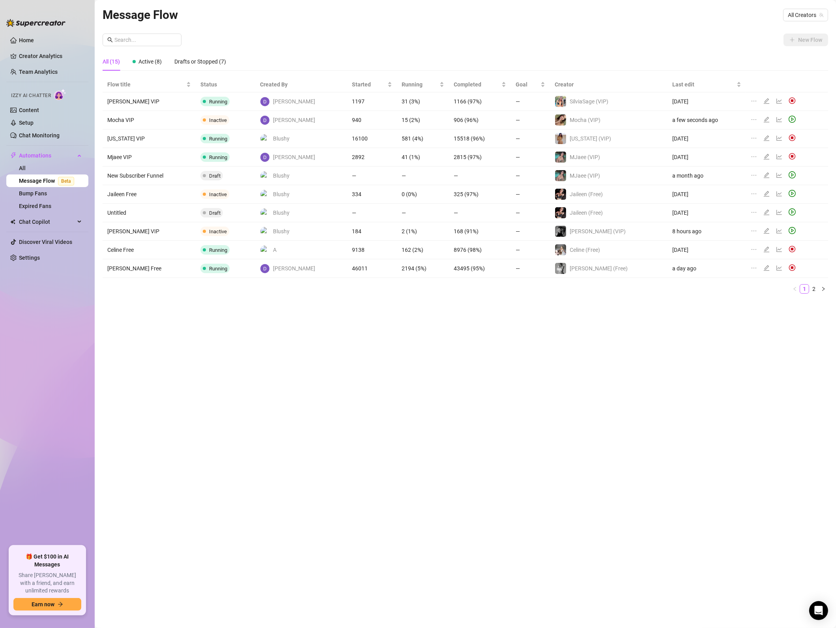 The width and height of the screenshot is (836, 628). Describe the element at coordinates (561, 101) in the screenshot. I see `img: SilviaSage (VIP)` at that location.